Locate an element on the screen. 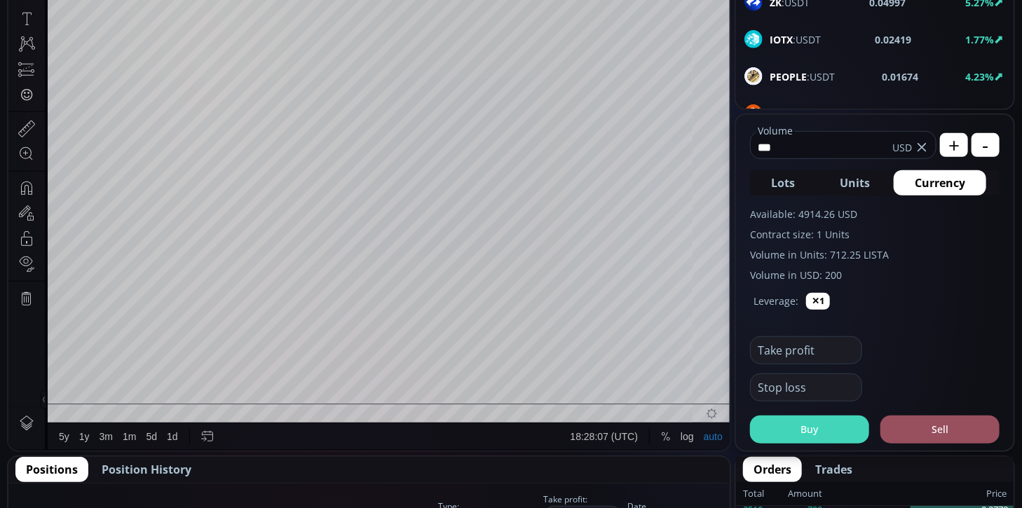  b: 0.0132 is located at coordinates (895, 114).